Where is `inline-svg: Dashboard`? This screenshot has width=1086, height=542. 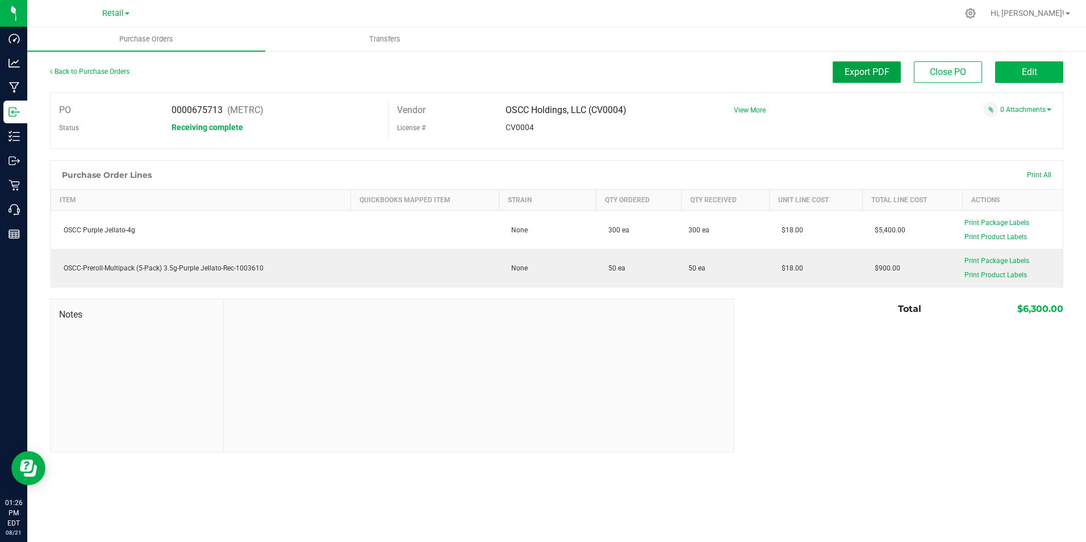 inline-svg: Dashboard is located at coordinates (14, 39).